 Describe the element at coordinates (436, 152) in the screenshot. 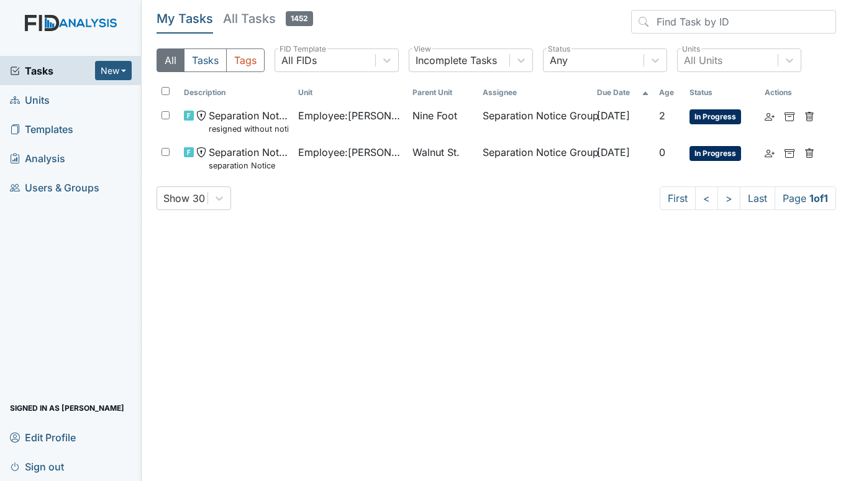

I see `span: Walnut St.` at that location.